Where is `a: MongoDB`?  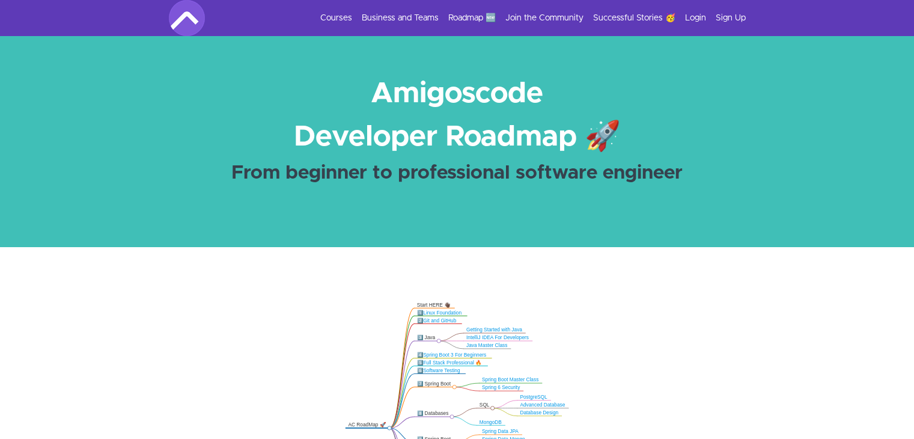
a: MongoDB is located at coordinates (490, 421).